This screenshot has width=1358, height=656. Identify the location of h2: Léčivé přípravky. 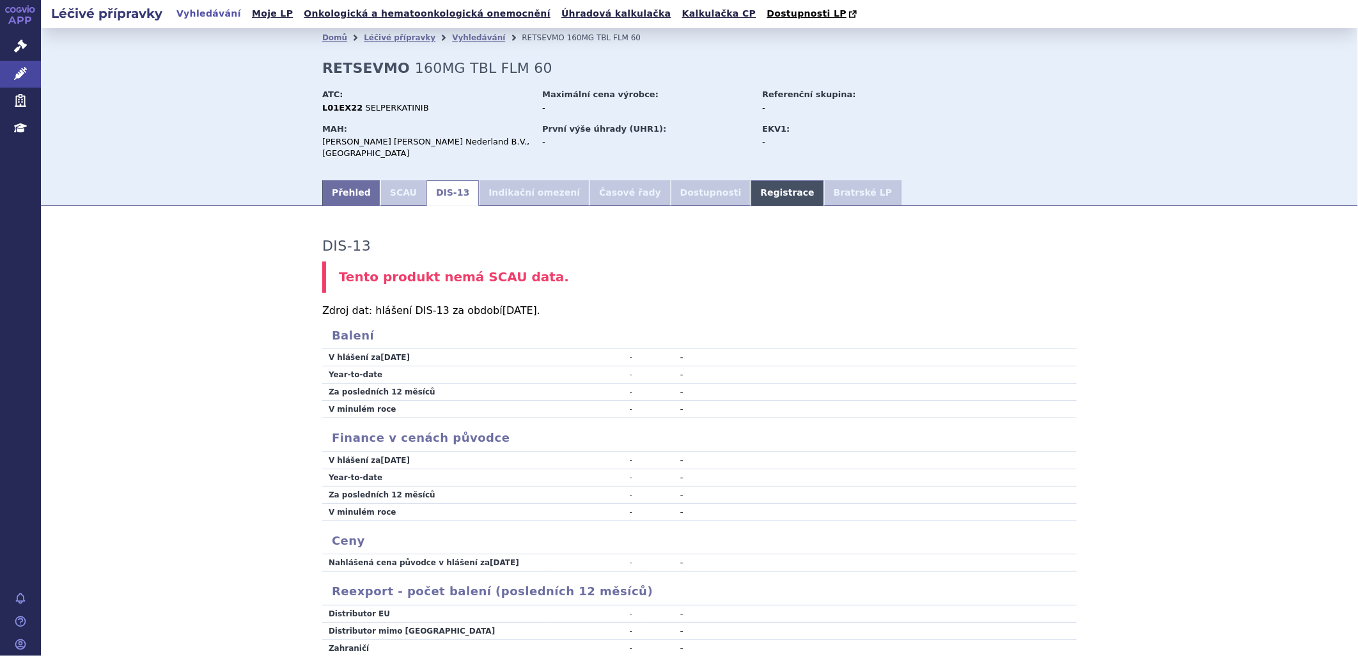
(107, 13).